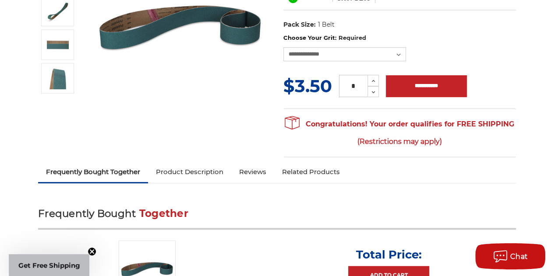  I want to click on span: Congratulations! Your order qualifies for FREE SHIPPING, so click(399, 133).